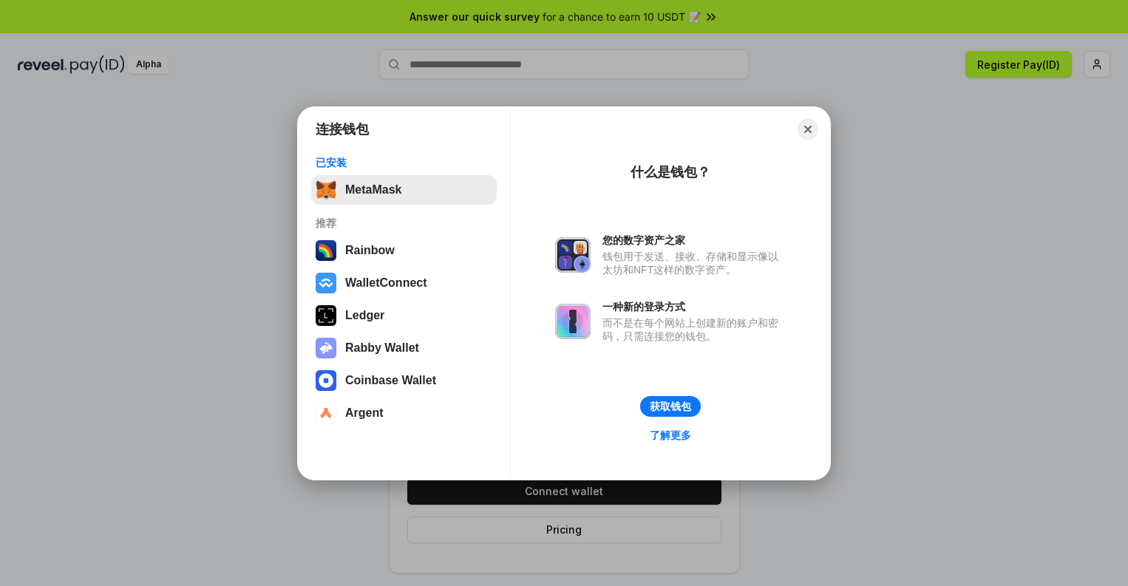 The height and width of the screenshot is (586, 1128). Describe the element at coordinates (403, 163) in the screenshot. I see `div: 已安装` at that location.